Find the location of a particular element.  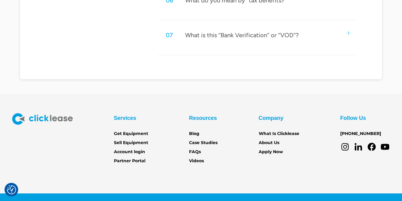

div: Company is located at coordinates (271, 118).